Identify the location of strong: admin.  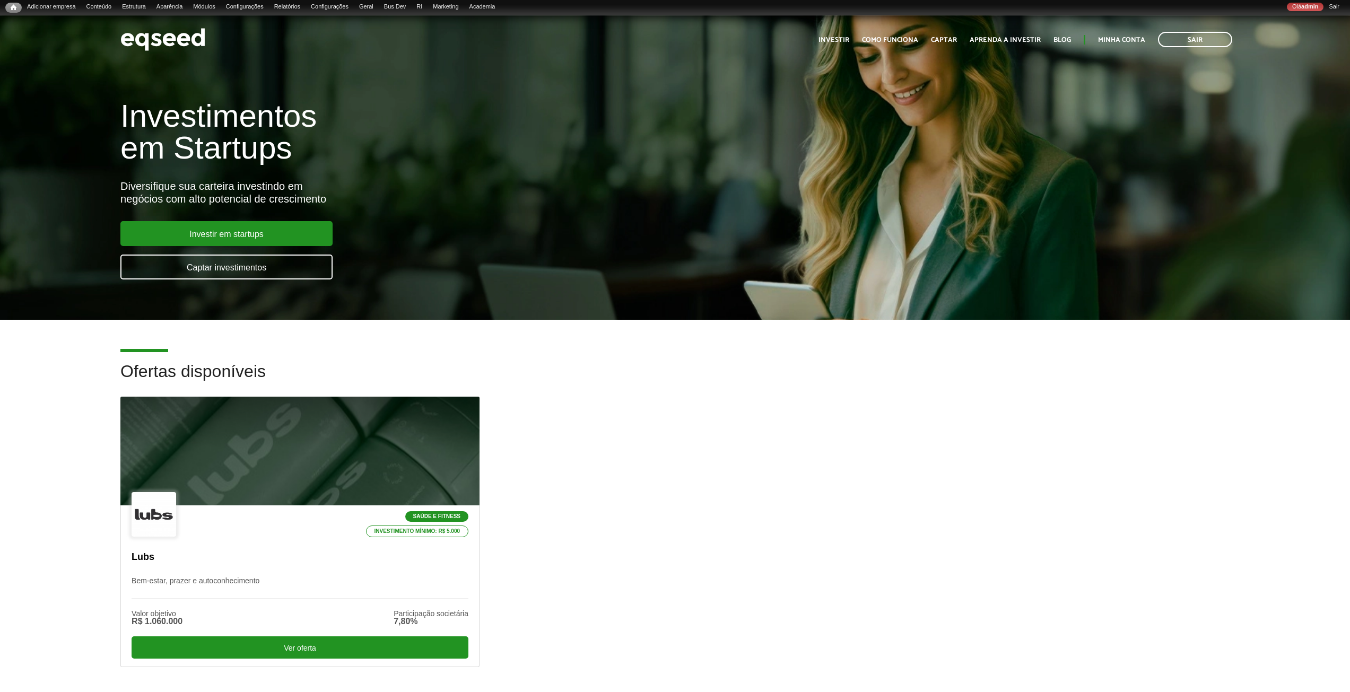
(1309, 6).